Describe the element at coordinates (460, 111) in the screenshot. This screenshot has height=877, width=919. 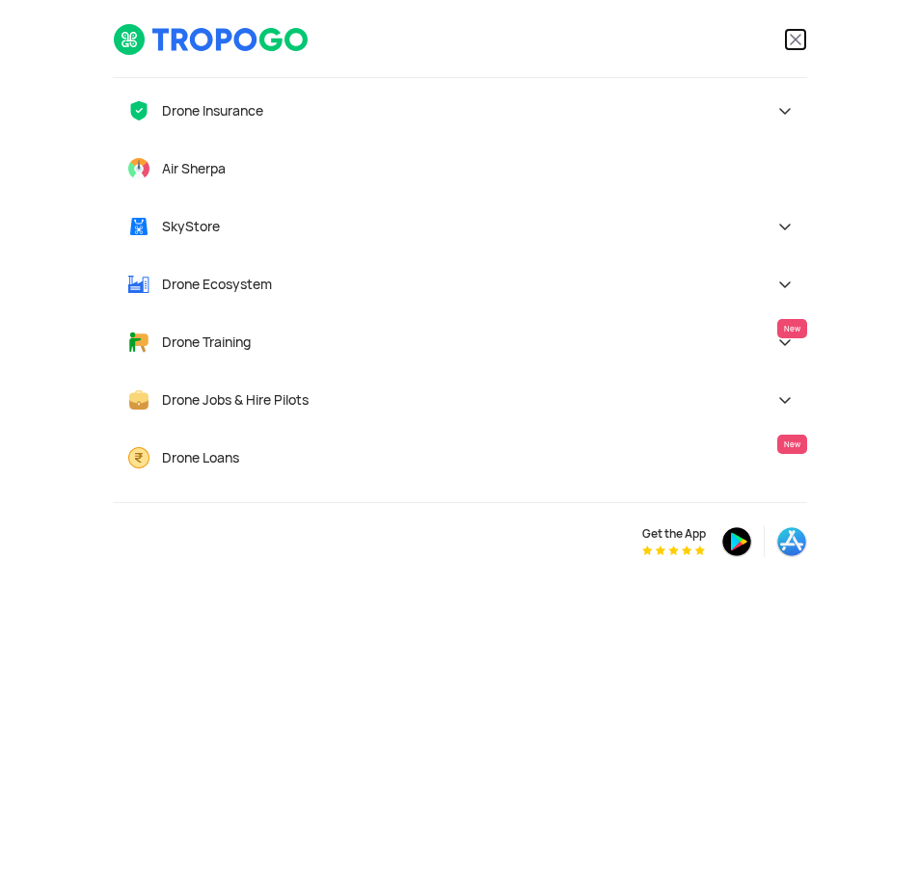
I see `a: Drone Insurance` at that location.